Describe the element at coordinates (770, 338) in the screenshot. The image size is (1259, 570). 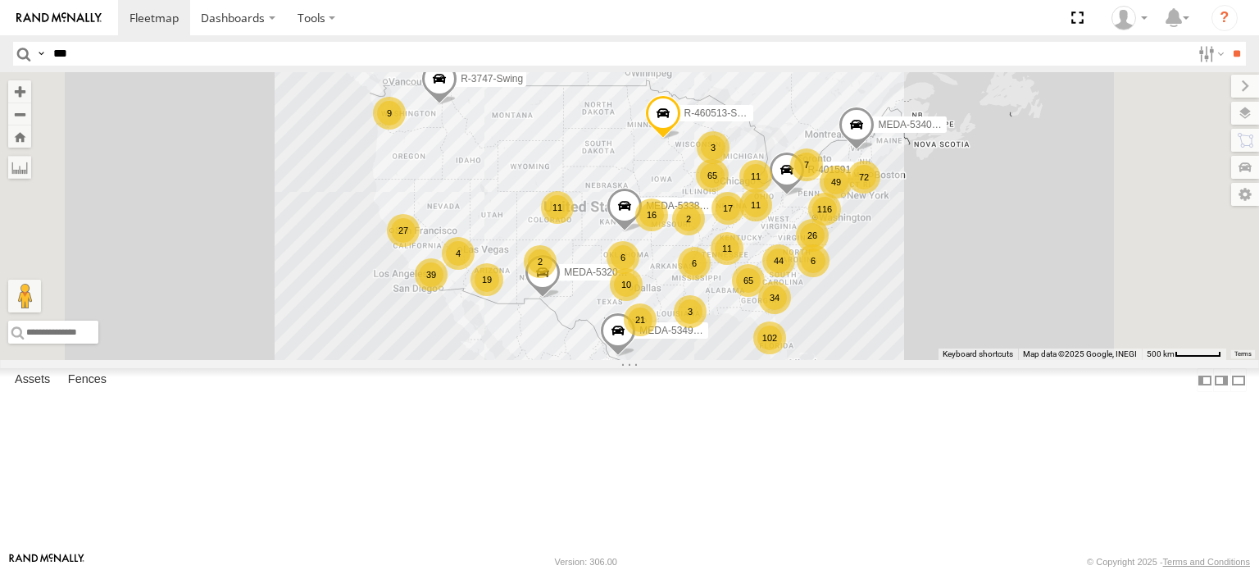
I see `div: 102` at that location.